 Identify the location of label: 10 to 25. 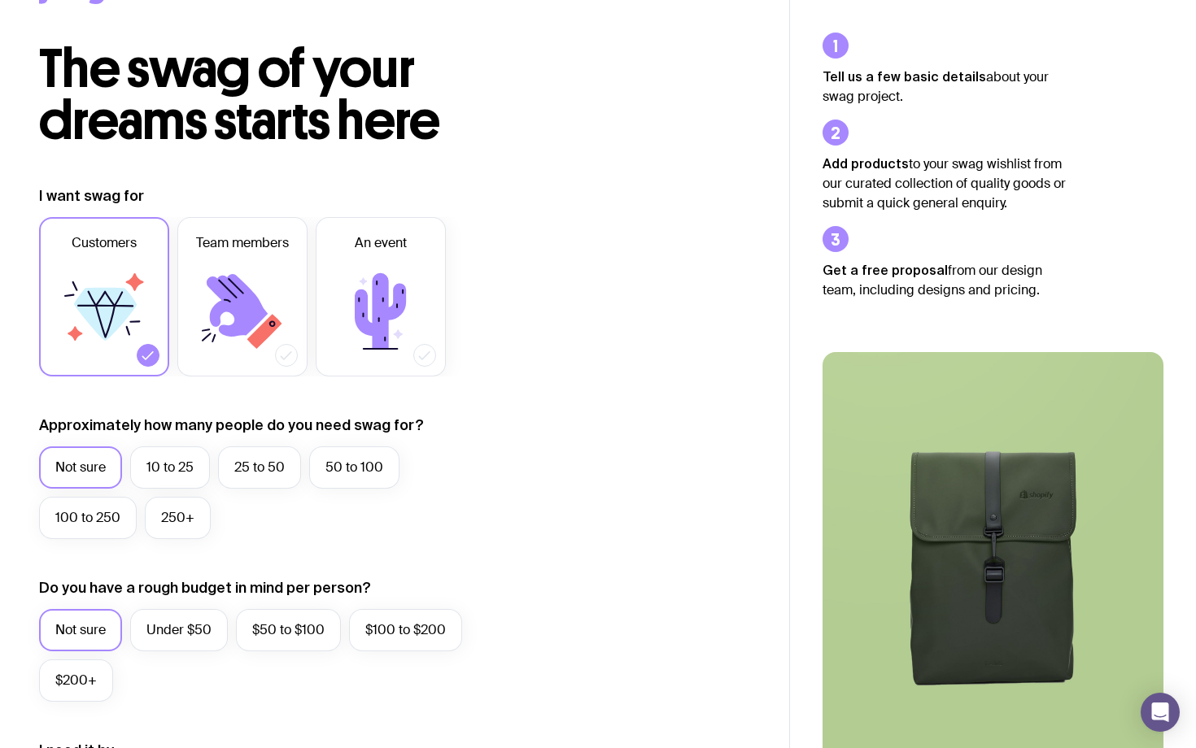
(170, 468).